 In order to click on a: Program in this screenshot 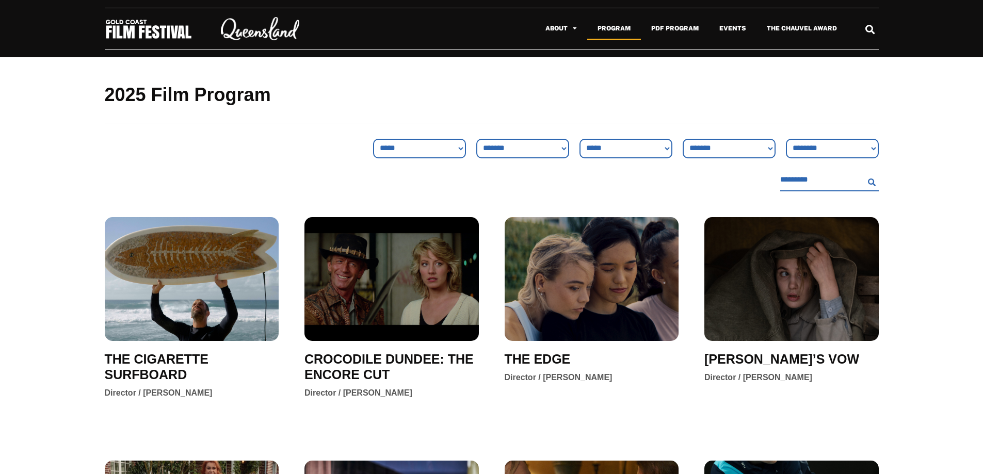, I will do `click(614, 28)`.